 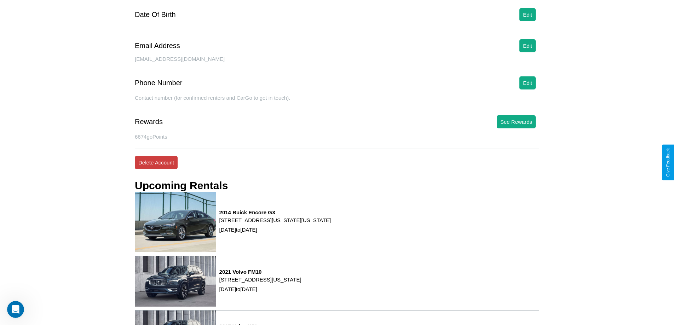 What do you see at coordinates (155, 15) in the screenshot?
I see `div: Date Of Birth` at bounding box center [155, 15].